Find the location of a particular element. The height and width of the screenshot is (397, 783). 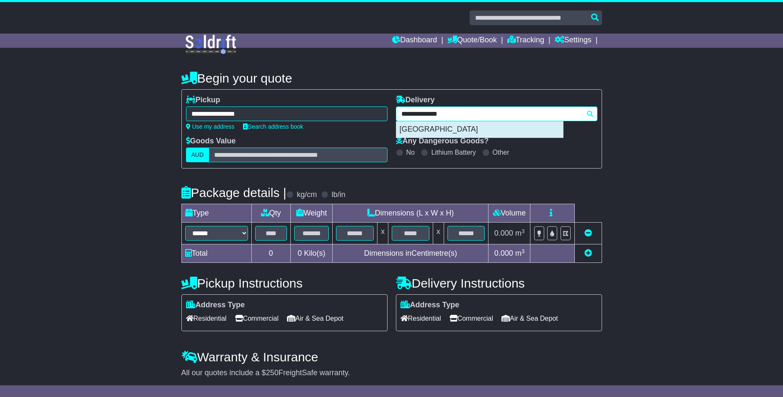

h4: Warranty & Insurance is located at coordinates (391, 356).